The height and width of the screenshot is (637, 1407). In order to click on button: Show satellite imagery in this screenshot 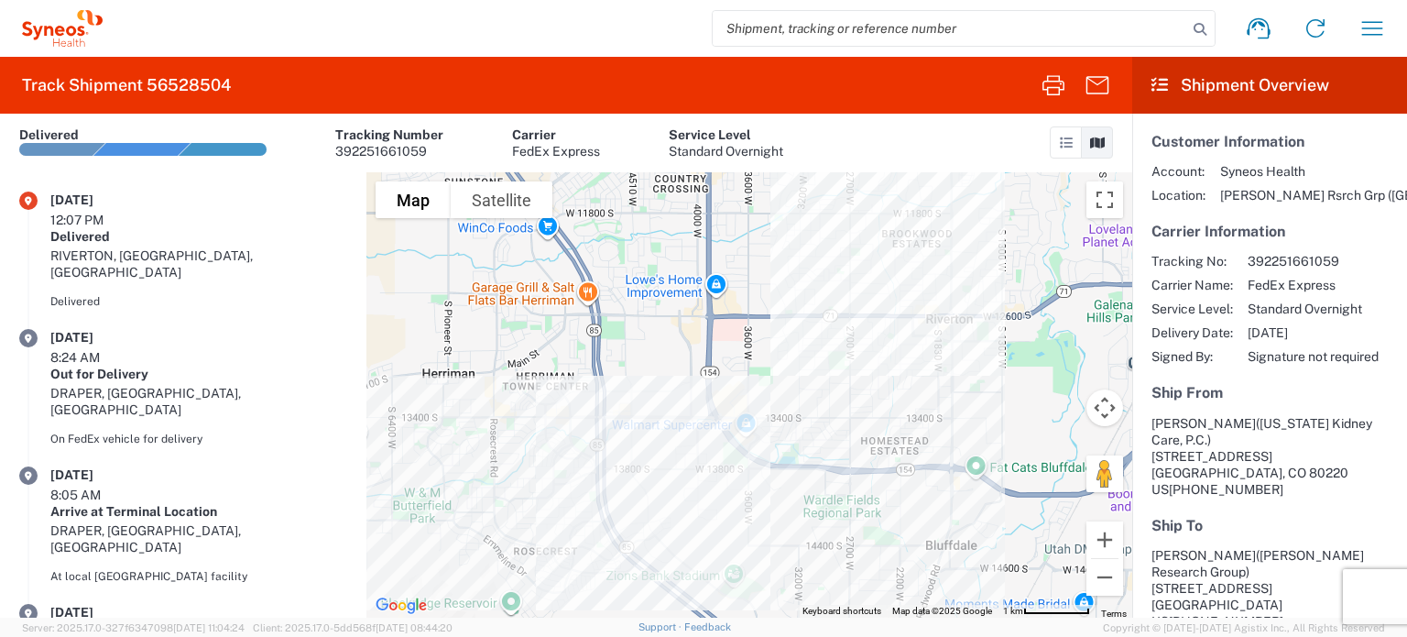, I will do `click(501, 200)`.